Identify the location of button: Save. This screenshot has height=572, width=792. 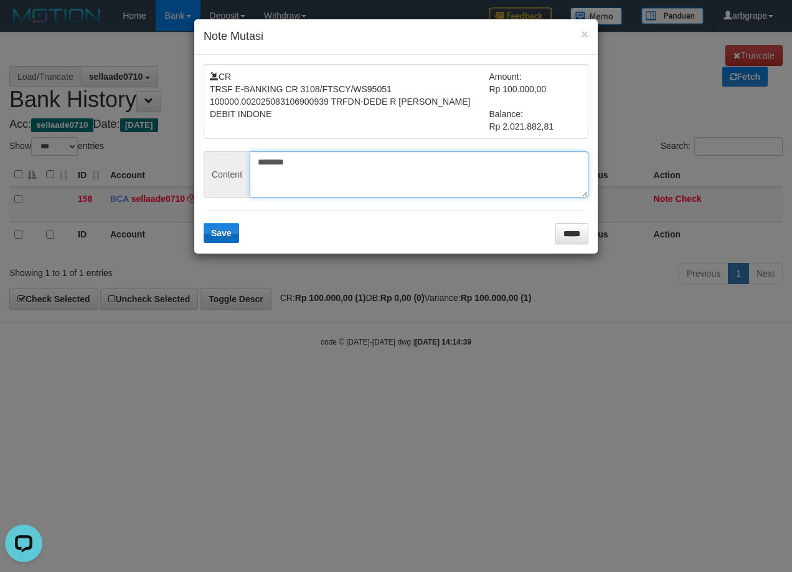
(221, 233).